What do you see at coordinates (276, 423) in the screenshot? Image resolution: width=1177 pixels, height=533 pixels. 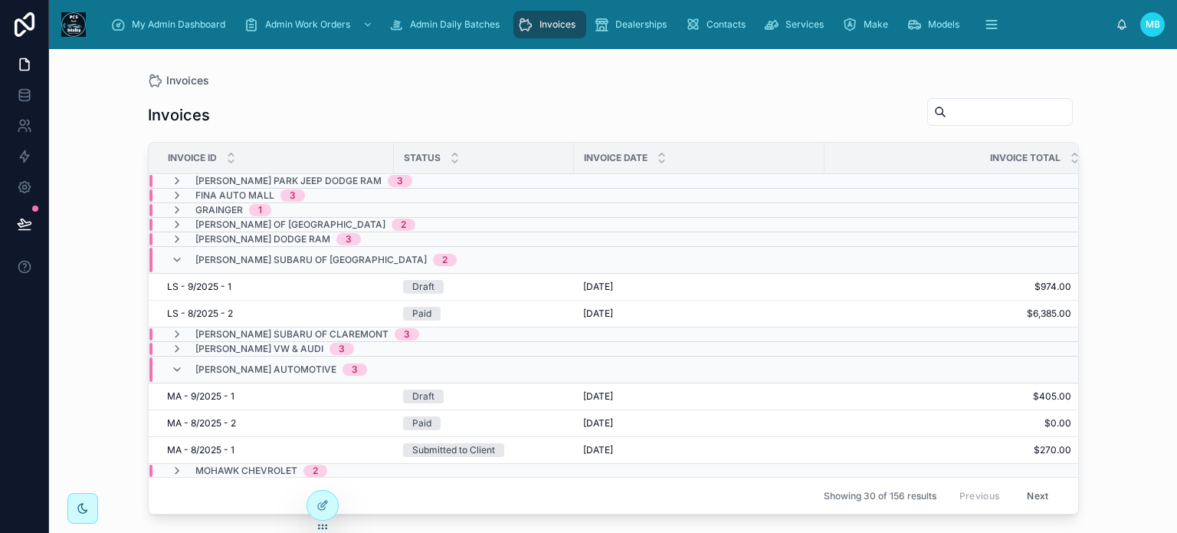 I see `a: MA - 8/2025 - 2` at bounding box center [276, 423].